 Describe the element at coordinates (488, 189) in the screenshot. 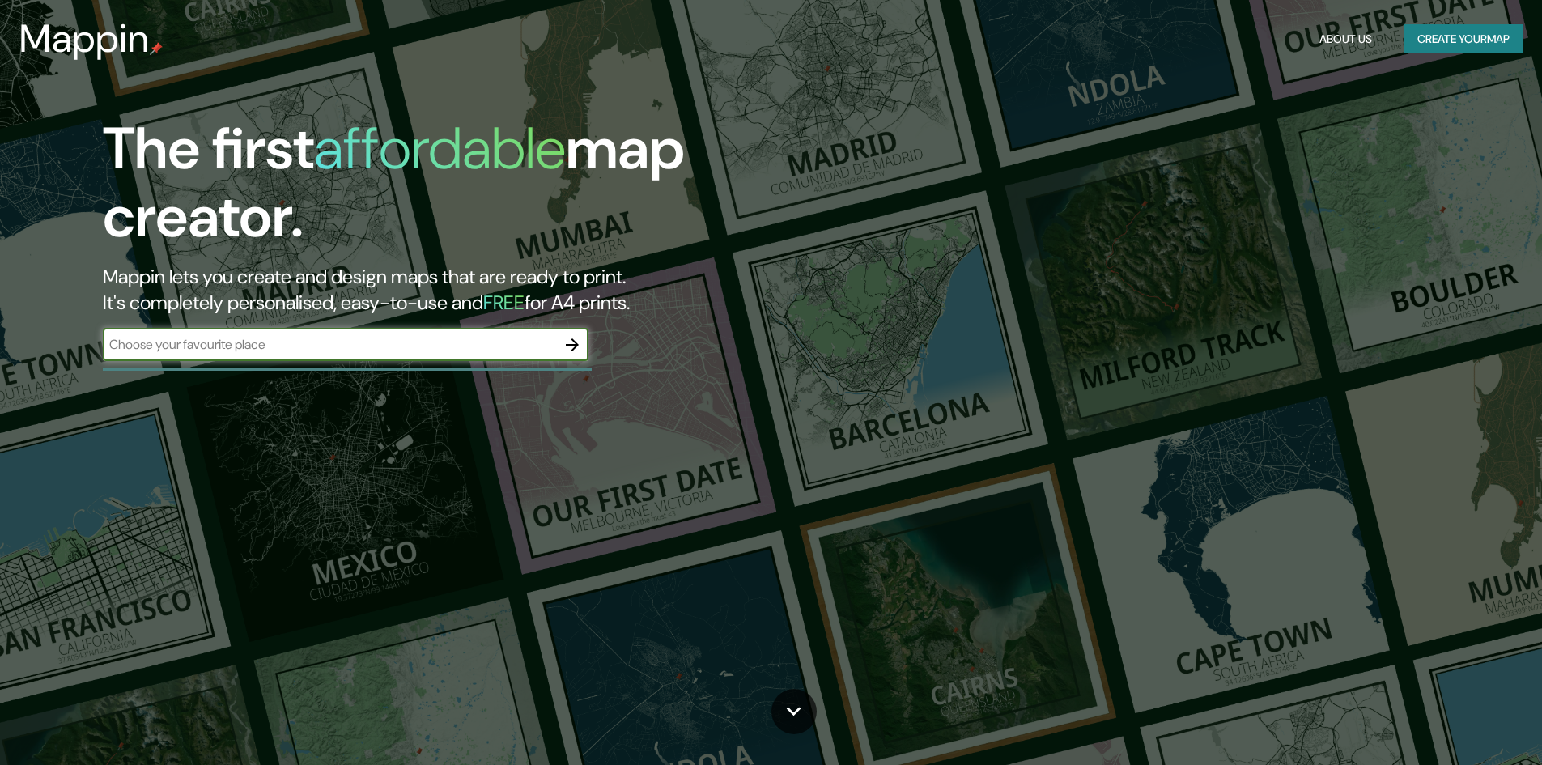

I see `h1: The first map creator.` at that location.